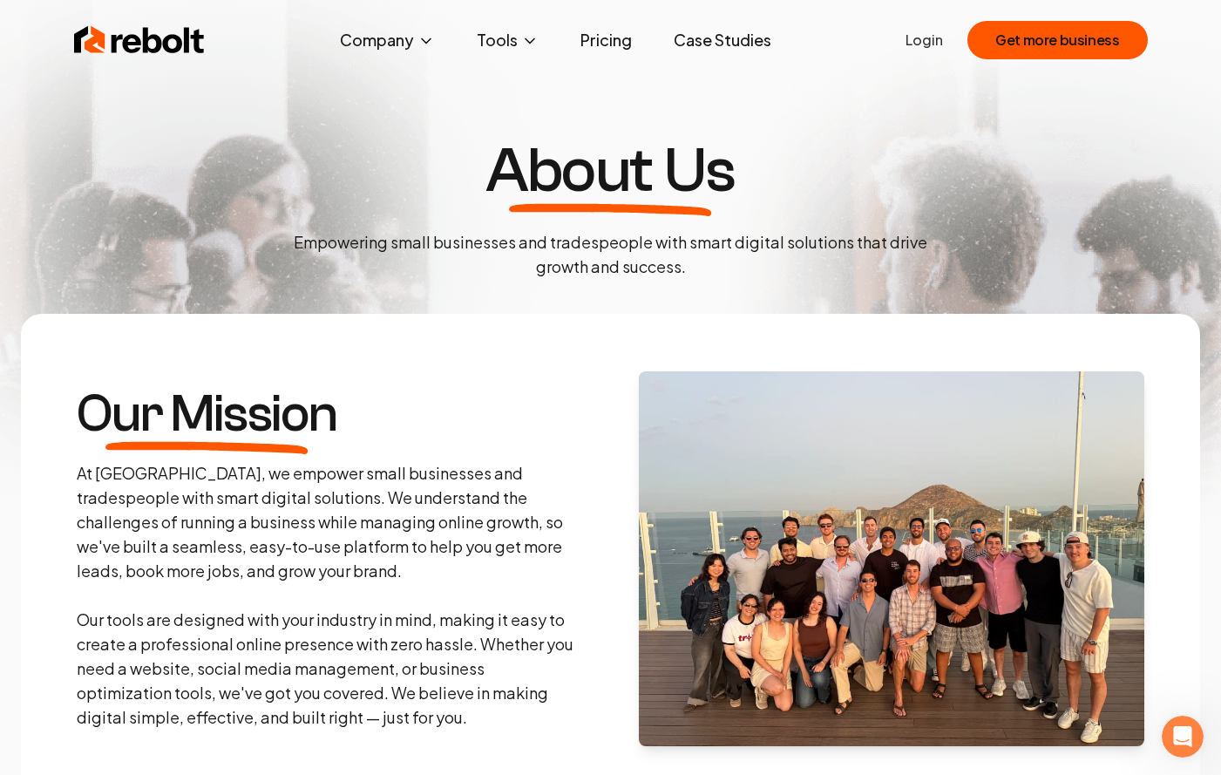 Image resolution: width=1221 pixels, height=775 pixels. I want to click on a: Case Studies, so click(723, 40).